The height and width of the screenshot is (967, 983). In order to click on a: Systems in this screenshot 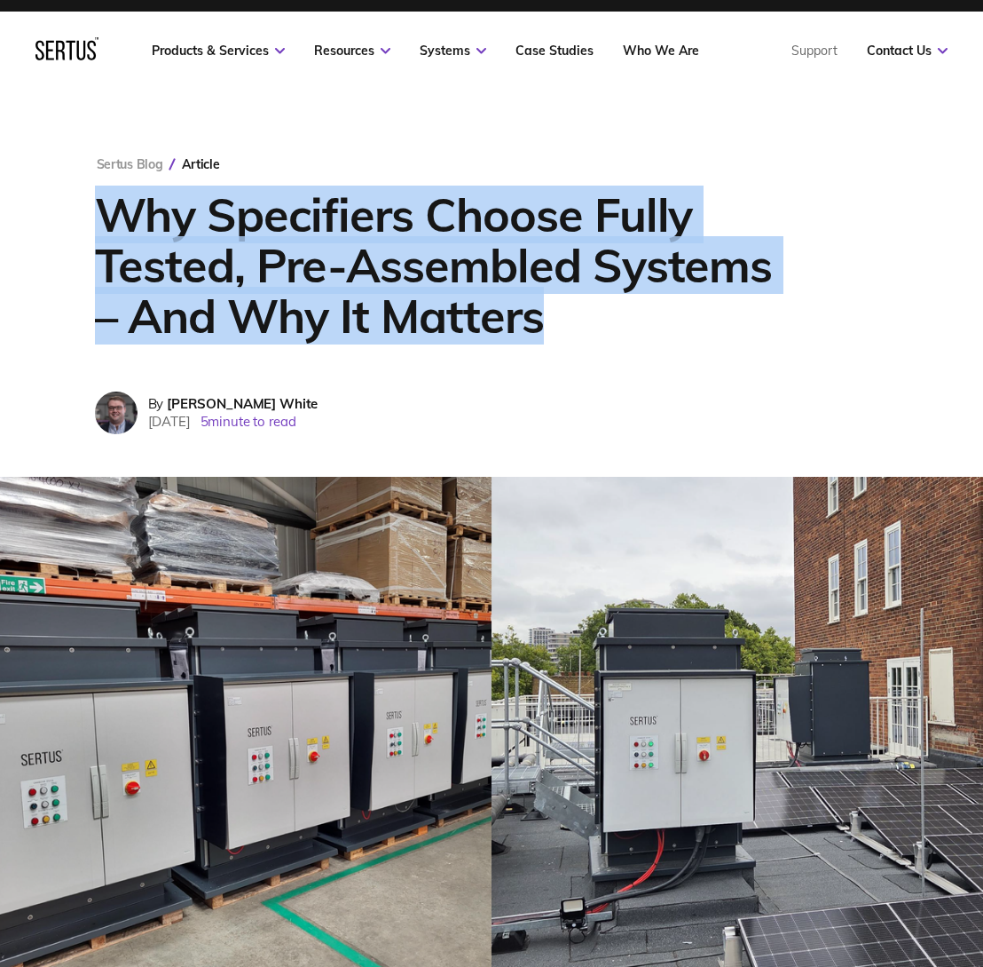, I will do `click(453, 51)`.